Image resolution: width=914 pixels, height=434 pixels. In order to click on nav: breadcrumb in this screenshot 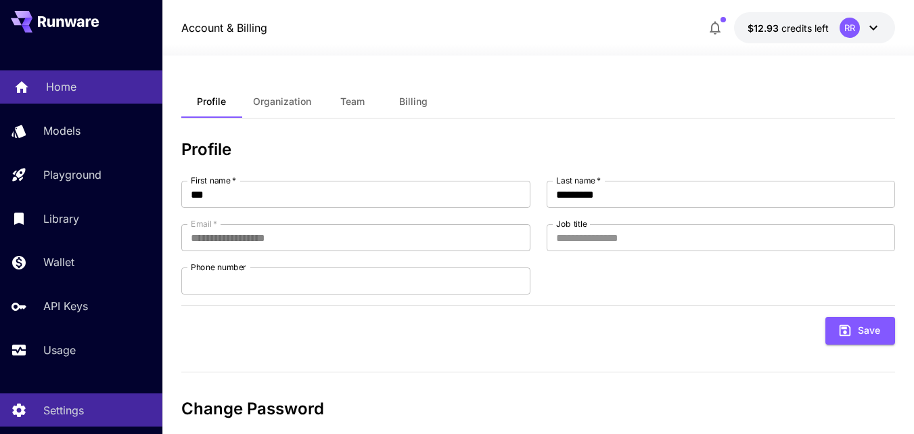, I will do `click(224, 28)`.